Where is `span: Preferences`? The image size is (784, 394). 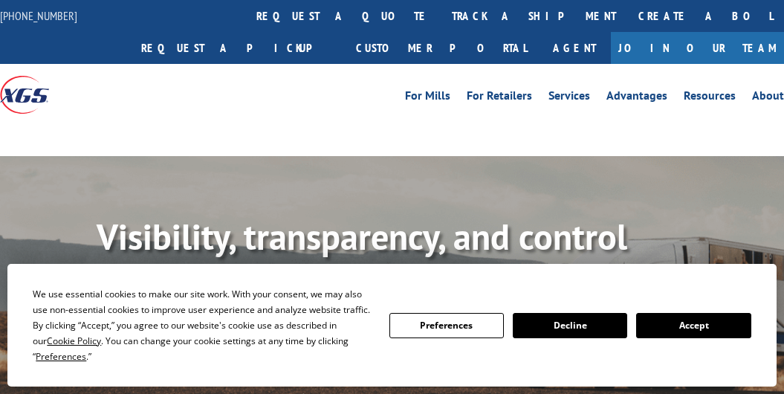
span: Preferences is located at coordinates (61, 356).